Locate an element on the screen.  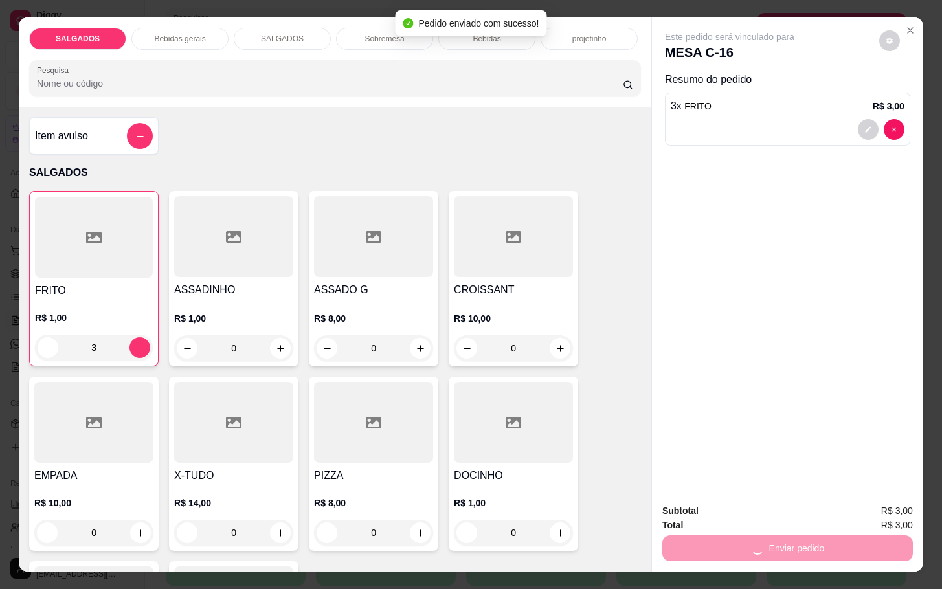
span: check-circle is located at coordinates (408, 23).